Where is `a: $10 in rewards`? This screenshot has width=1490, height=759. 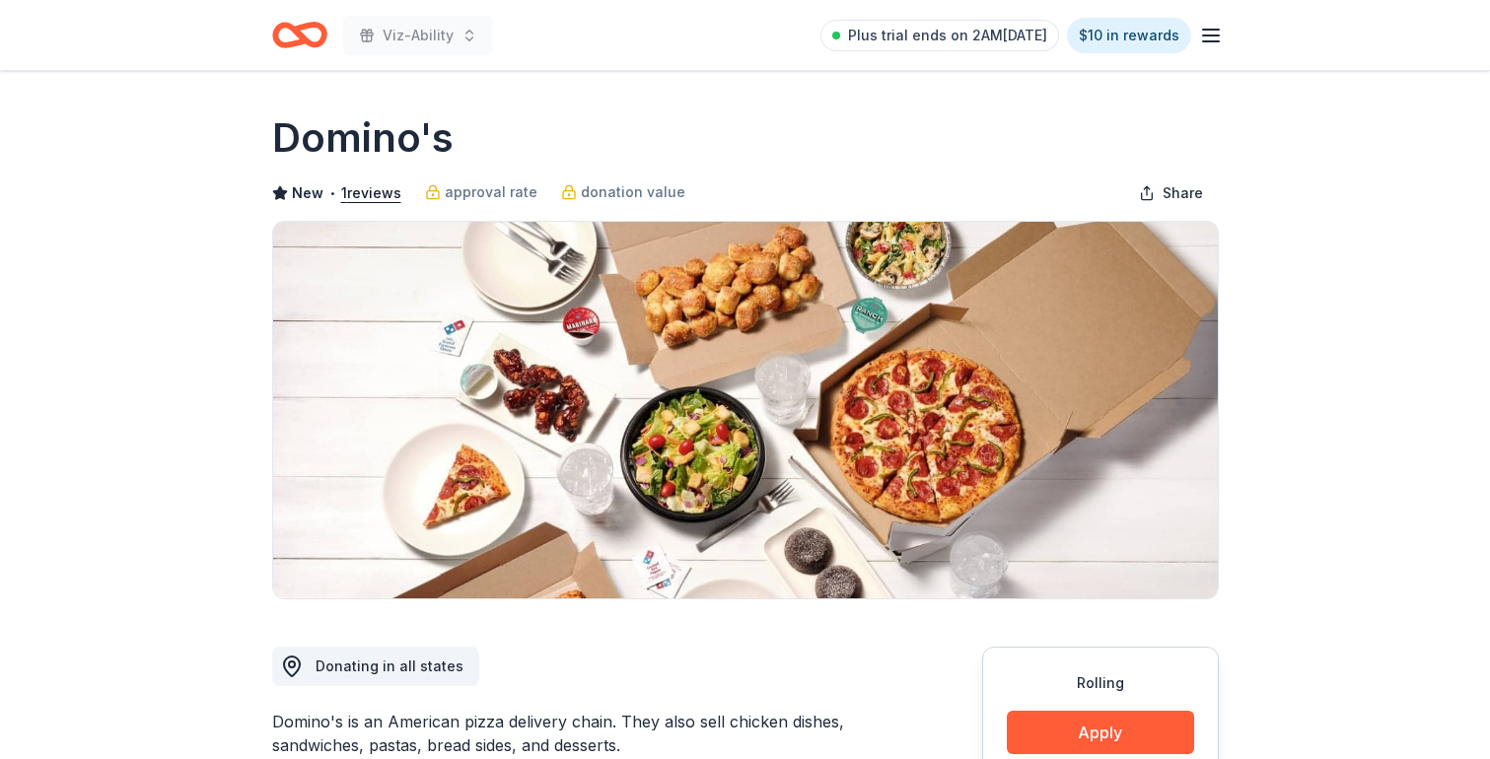
a: $10 in rewards is located at coordinates (1129, 36).